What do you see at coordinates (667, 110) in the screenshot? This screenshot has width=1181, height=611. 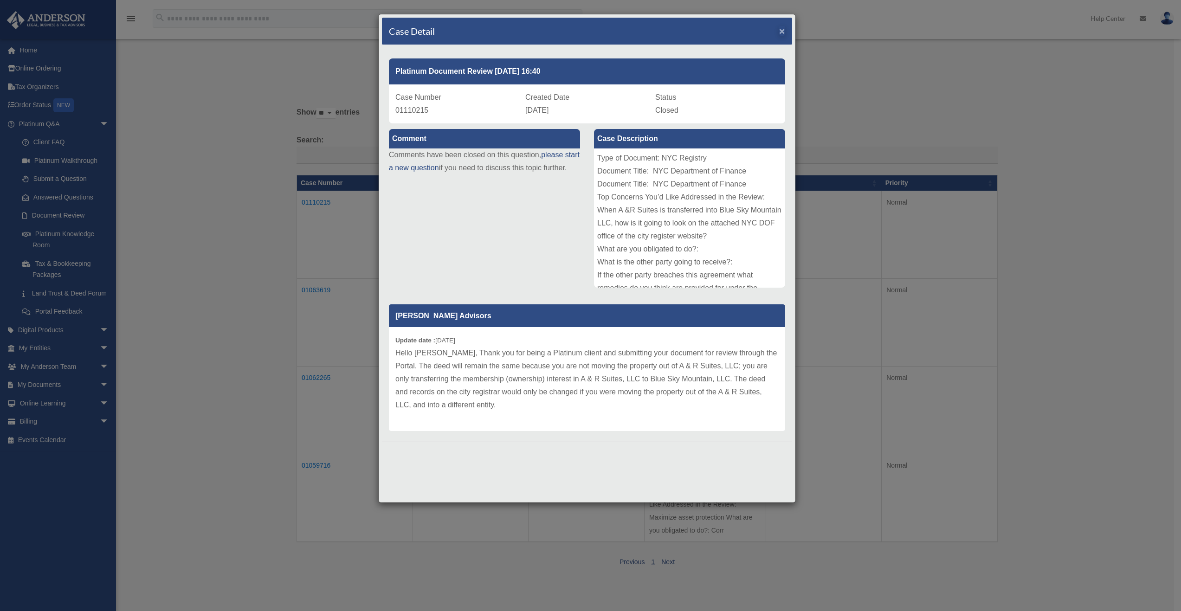 I see `span: Closed` at bounding box center [667, 110].